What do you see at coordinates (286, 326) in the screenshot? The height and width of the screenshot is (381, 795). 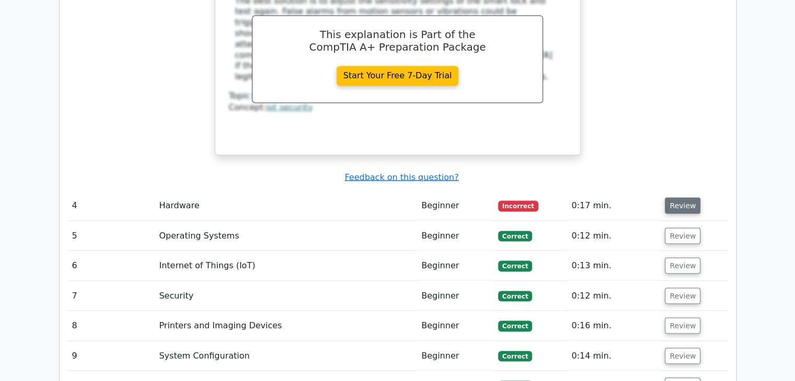 I see `td: Printers and Imaging Devices` at bounding box center [286, 326].